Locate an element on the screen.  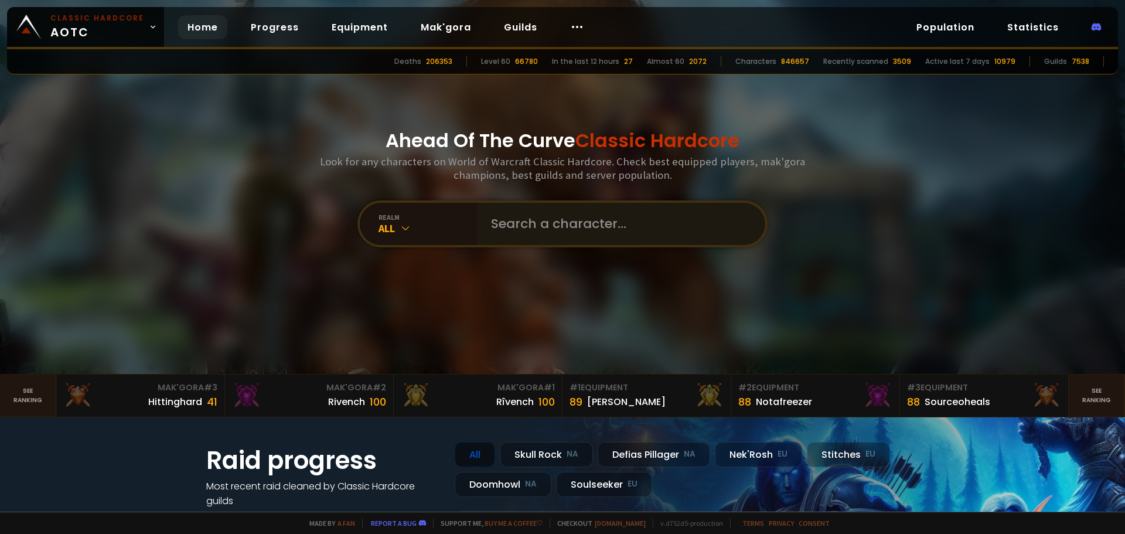
div: Level 60 is located at coordinates (496, 62).